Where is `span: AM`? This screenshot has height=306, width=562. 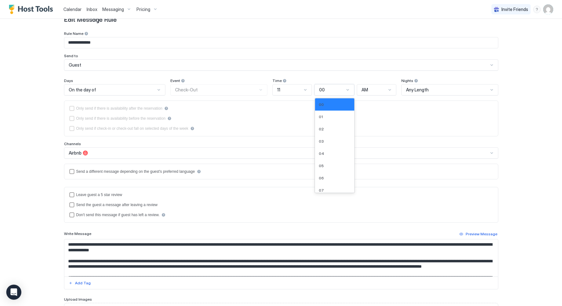
span: AM is located at coordinates (365, 90).